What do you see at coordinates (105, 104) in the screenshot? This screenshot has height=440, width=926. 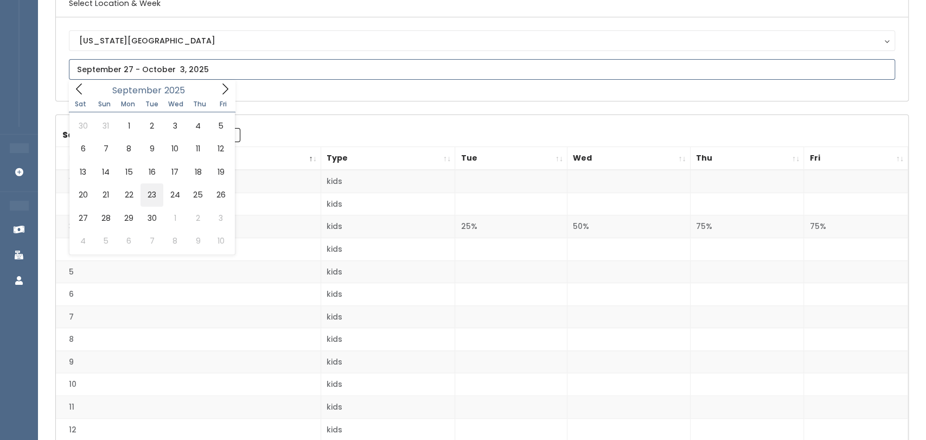 I see `span: Sun` at bounding box center [105, 104].